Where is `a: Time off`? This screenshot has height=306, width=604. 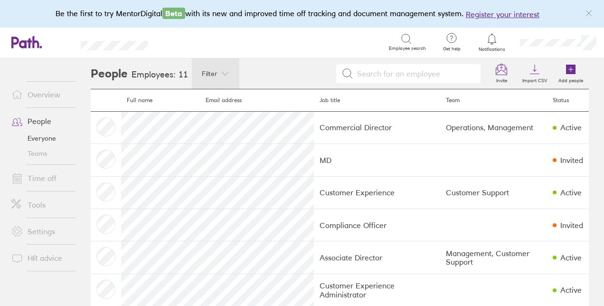 a: Time off is located at coordinates (42, 178).